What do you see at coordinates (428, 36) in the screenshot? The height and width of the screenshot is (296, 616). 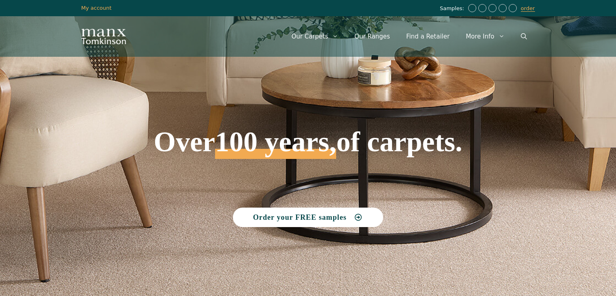 I see `a: Find a Retailer` at bounding box center [428, 36].